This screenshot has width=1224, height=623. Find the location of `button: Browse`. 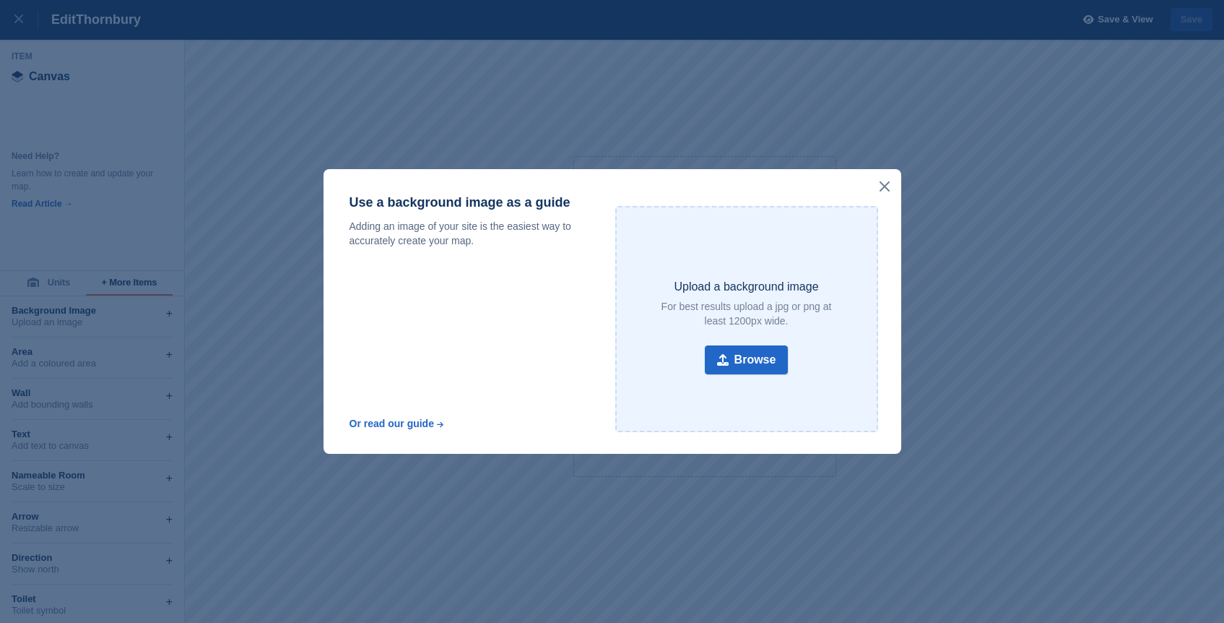

button: Browse is located at coordinates (747, 360).